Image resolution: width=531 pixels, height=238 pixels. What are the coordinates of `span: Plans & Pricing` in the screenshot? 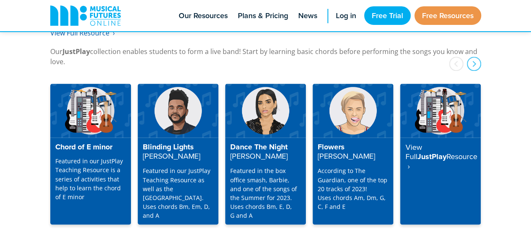 It's located at (263, 16).